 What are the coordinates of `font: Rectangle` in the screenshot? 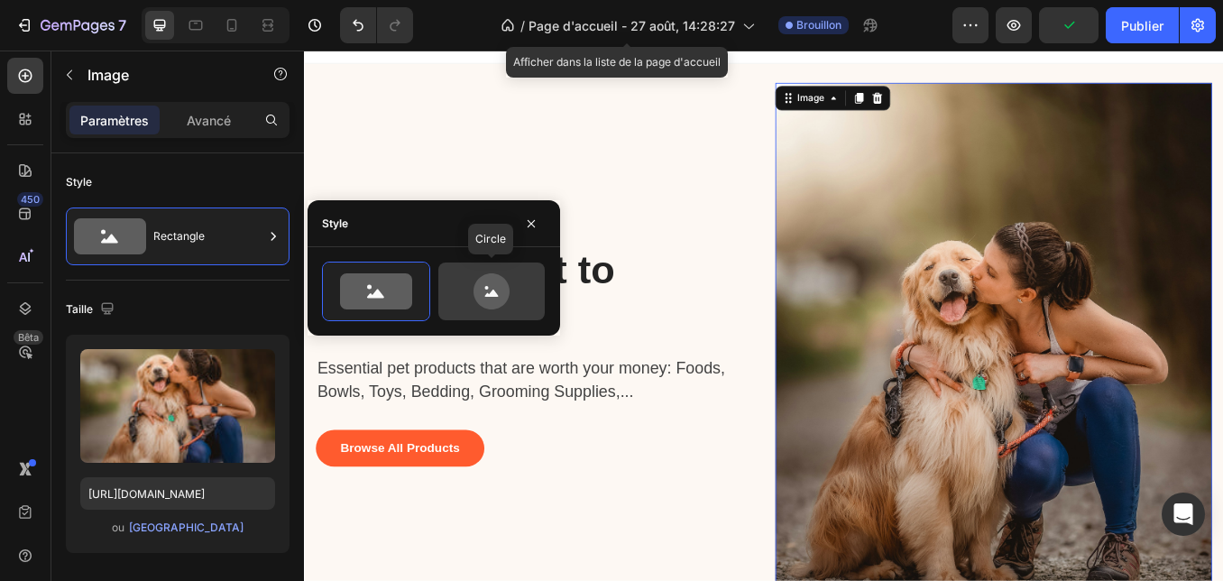 It's located at (179, 235).